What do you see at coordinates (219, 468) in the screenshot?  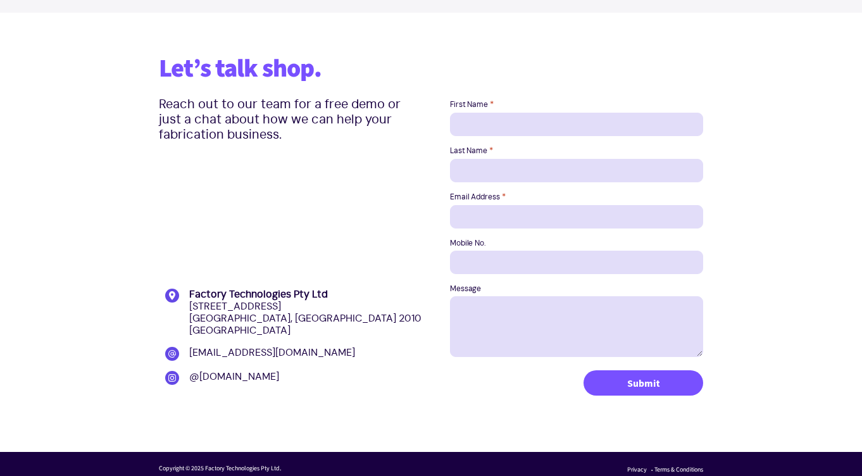 I see `p: Copyright © 2025 Factory Technologies Pty Ltd.` at bounding box center [219, 468].